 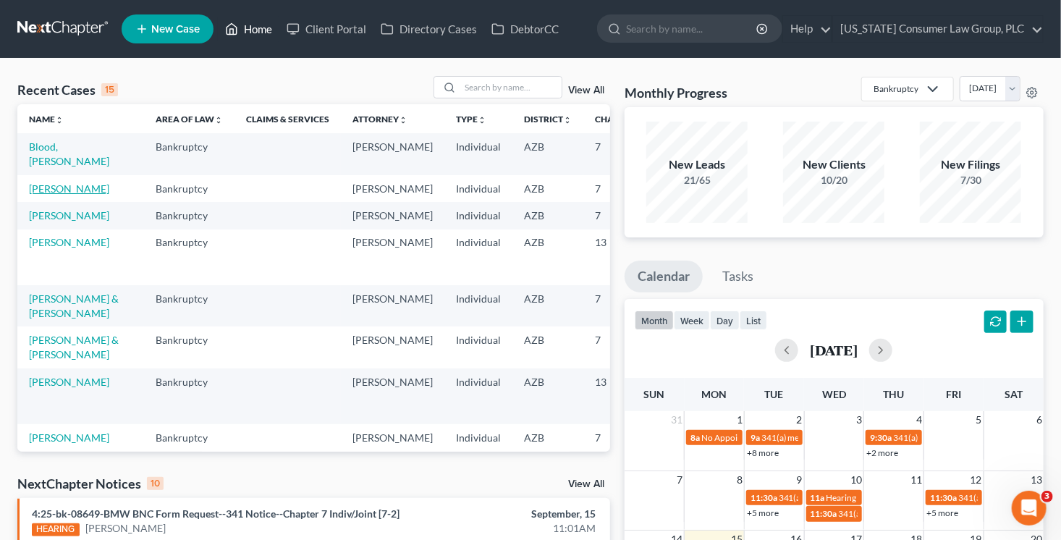 I want to click on span: 12, so click(x=976, y=480).